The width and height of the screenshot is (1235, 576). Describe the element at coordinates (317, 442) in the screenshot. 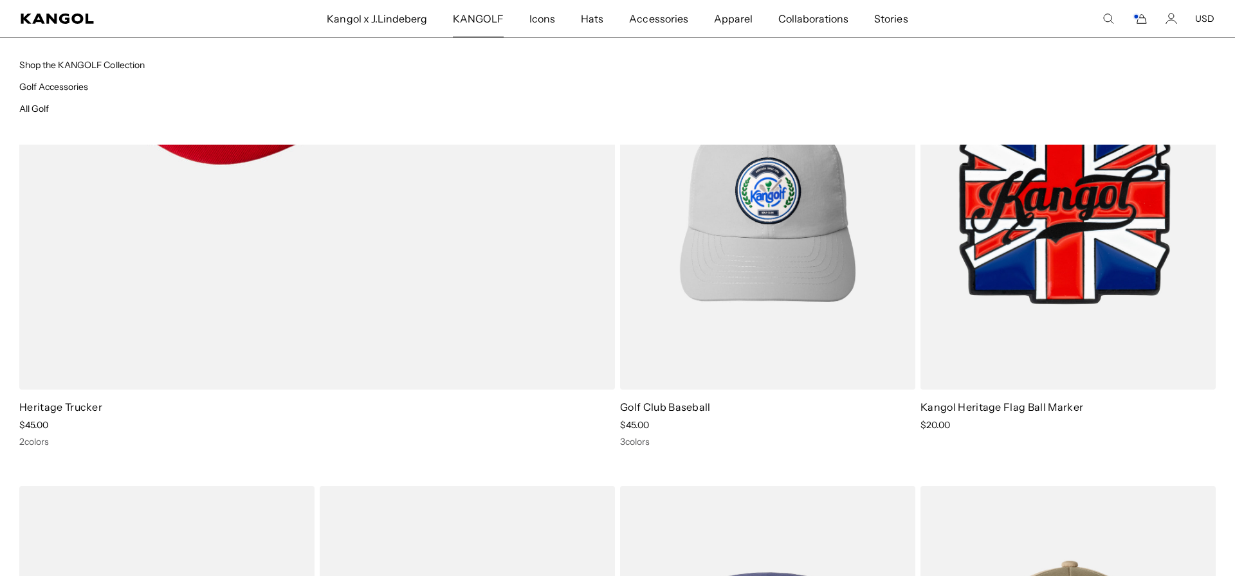

I see `div: 2 colors` at that location.